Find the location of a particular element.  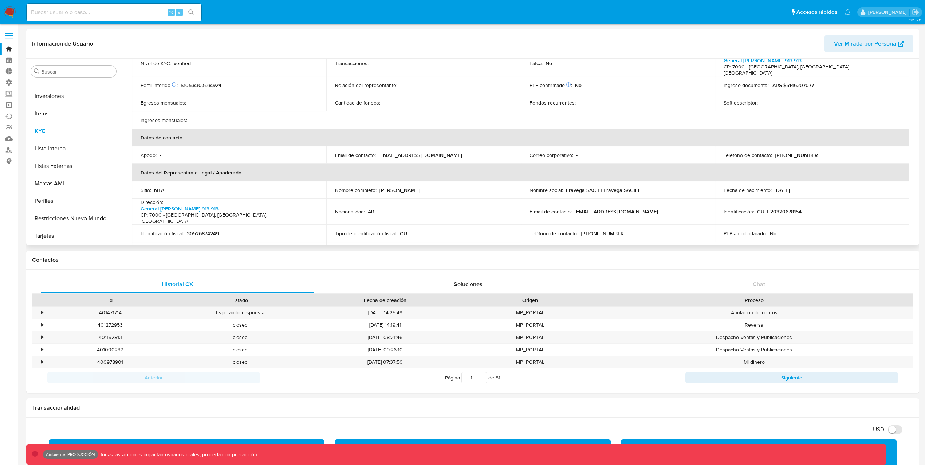

p: E-mail de contacto : is located at coordinates (551, 212).